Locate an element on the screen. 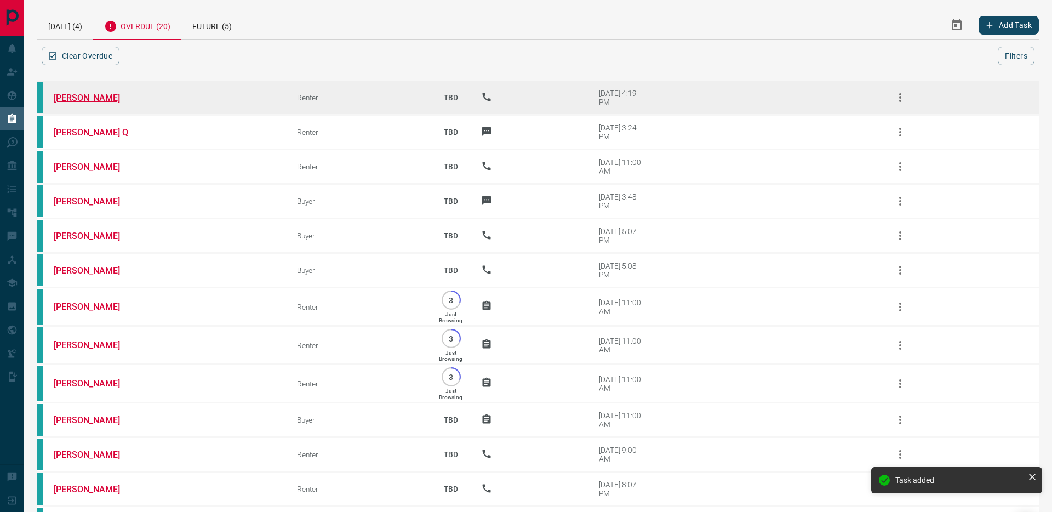 The height and width of the screenshot is (512, 1052). button: Clear Overdue is located at coordinates (81, 56).